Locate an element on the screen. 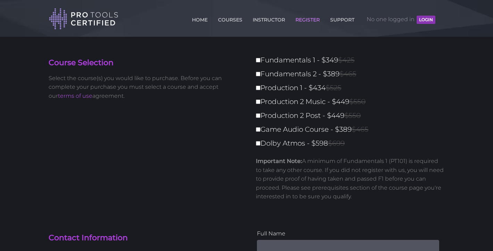  label: Full Name is located at coordinates (348, 234).